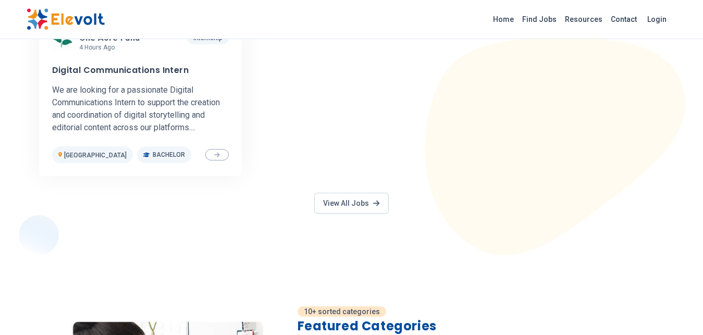  Describe the element at coordinates (539, 19) in the screenshot. I see `a: Find Jobs` at that location.